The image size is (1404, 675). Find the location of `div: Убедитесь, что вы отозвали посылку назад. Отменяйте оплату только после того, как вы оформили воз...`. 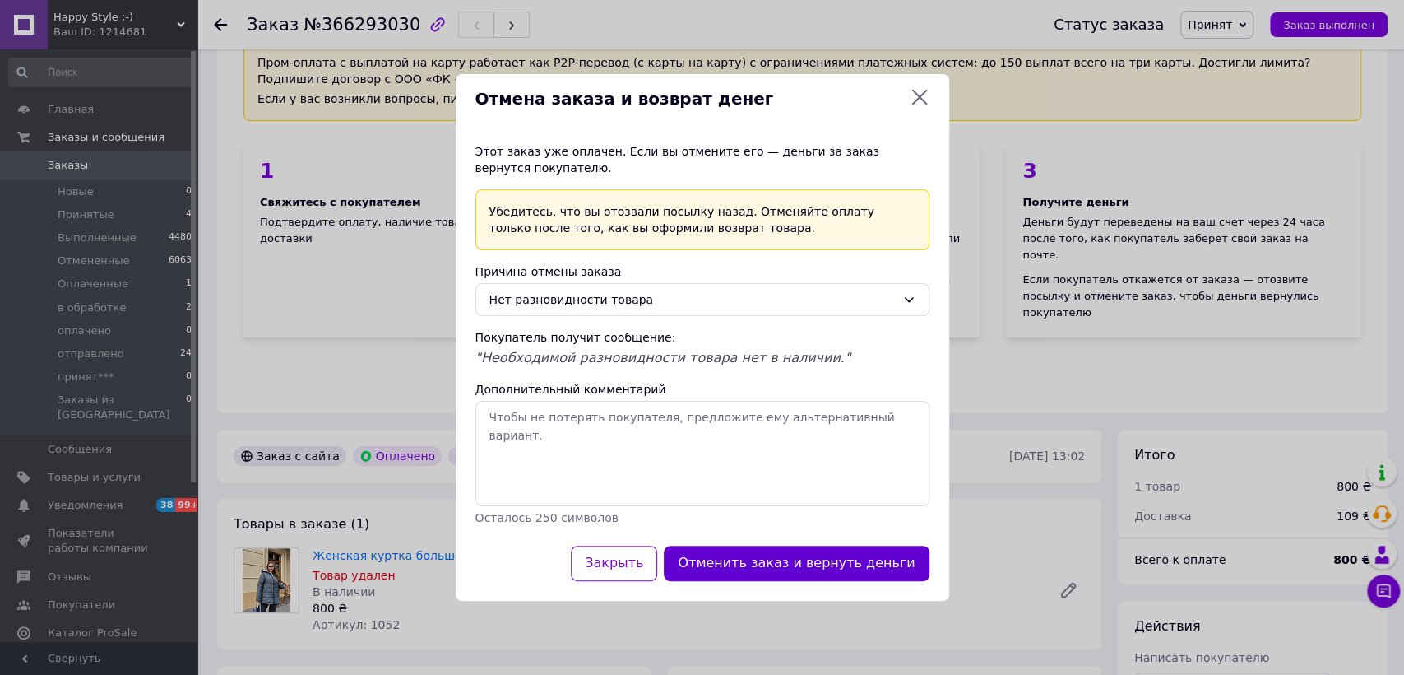

div: Убедитесь, что вы отозвали посылку назад. Отменяйте оплату только после того, как вы оформили воз... is located at coordinates (703, 220).